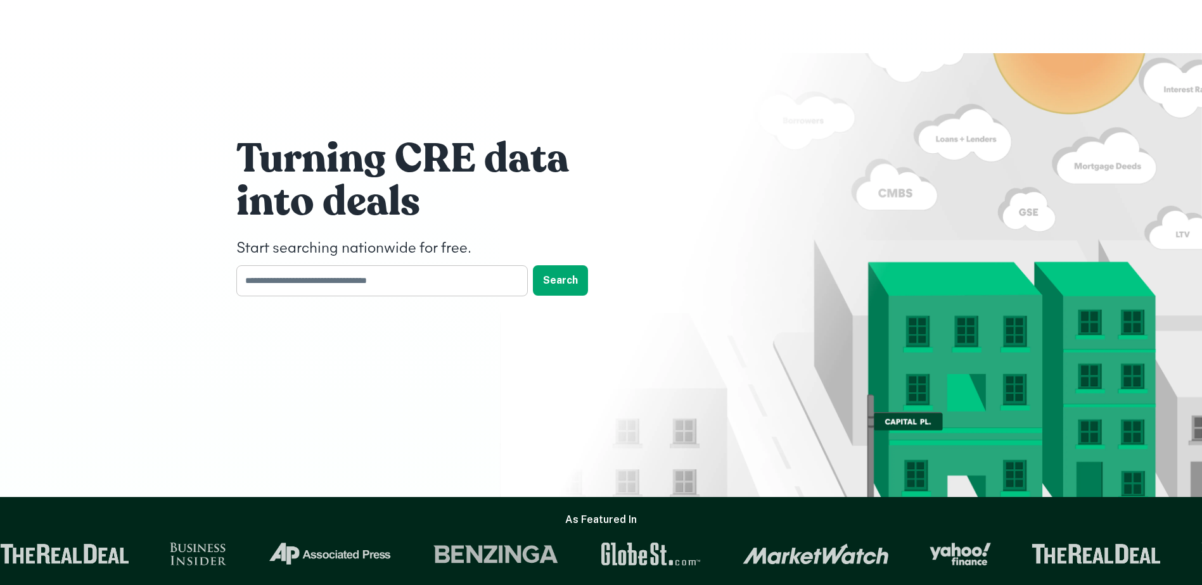  What do you see at coordinates (196, 554) in the screenshot?
I see `img: Business Insider` at bounding box center [196, 554].